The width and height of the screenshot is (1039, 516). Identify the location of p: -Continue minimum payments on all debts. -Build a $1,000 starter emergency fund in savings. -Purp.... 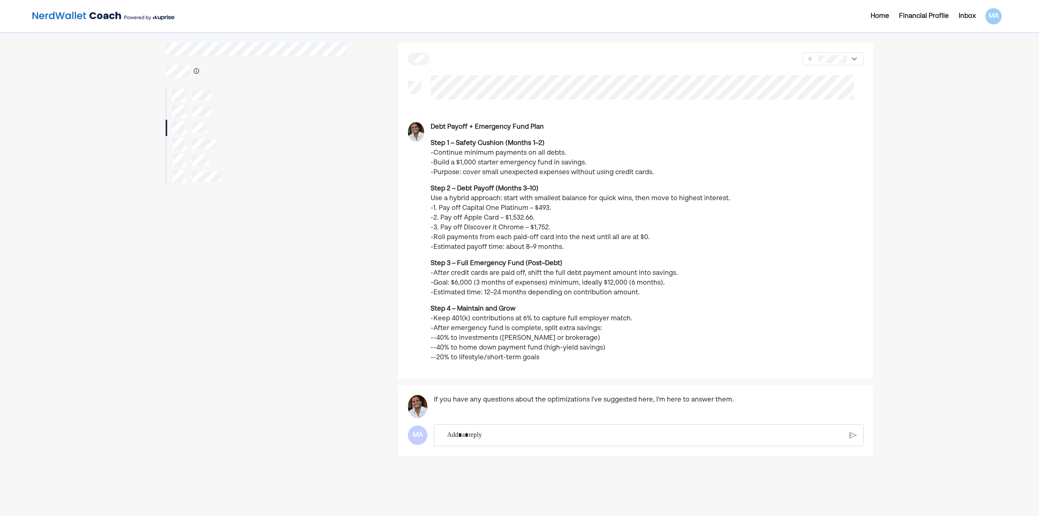
(581, 158).